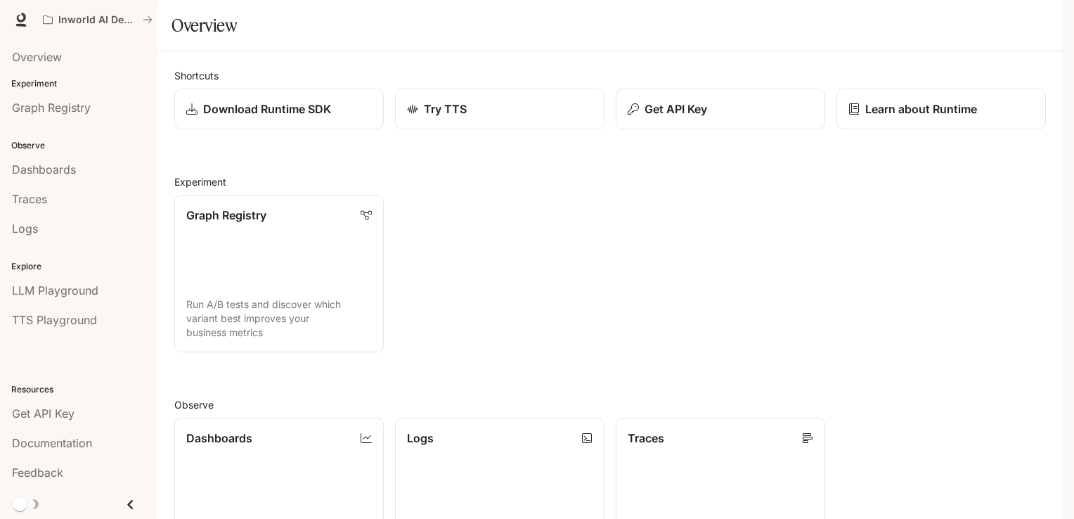 The width and height of the screenshot is (1074, 519). Describe the element at coordinates (279, 109) in the screenshot. I see `a: Download Runtime SDK` at that location.